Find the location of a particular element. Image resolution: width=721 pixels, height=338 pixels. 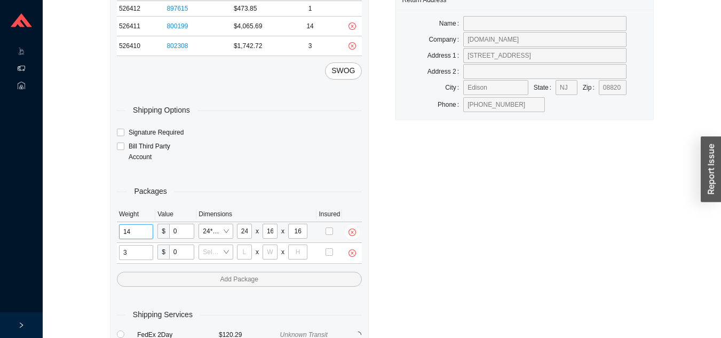

span: Signature Required is located at coordinates (156, 132).